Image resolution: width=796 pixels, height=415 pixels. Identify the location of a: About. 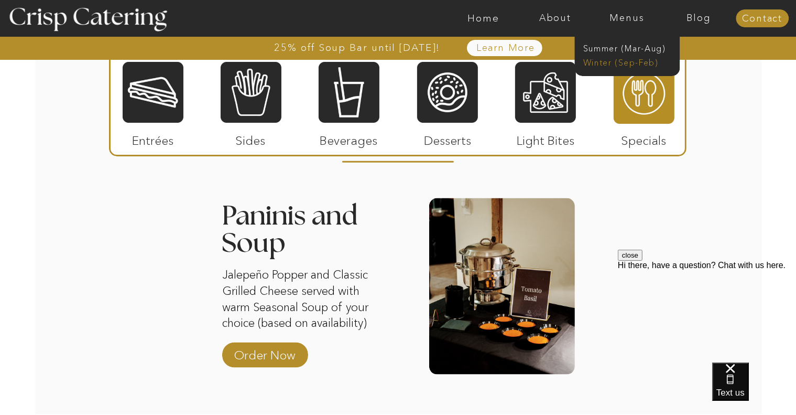
(555, 18).